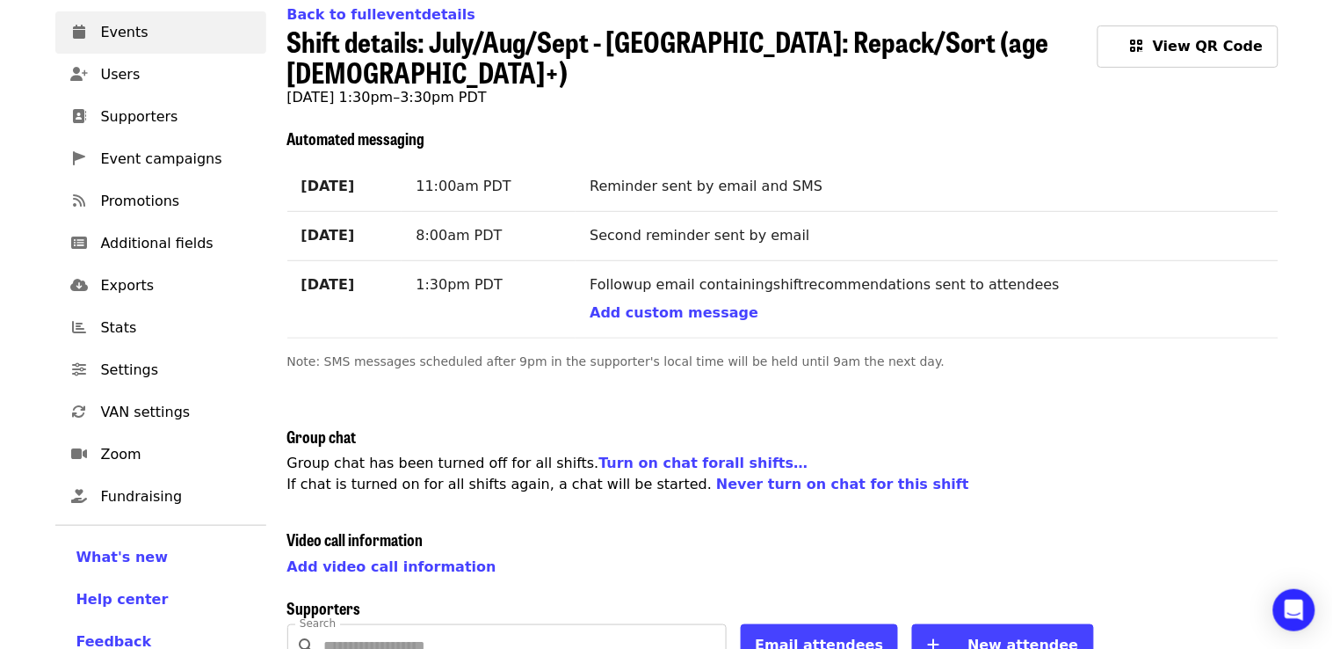  What do you see at coordinates (80, 74) in the screenshot?
I see `i: user-plus icon` at bounding box center [80, 74].